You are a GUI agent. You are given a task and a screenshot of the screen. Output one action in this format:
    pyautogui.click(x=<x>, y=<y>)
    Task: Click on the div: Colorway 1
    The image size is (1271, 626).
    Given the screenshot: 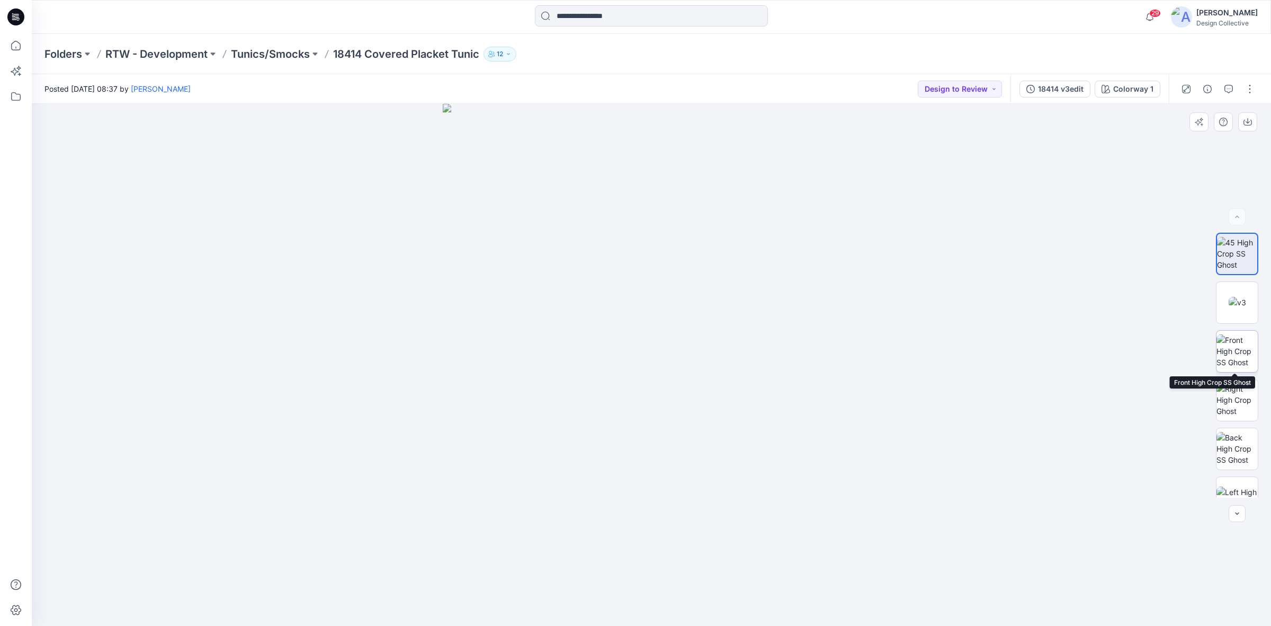 What is the action you would take?
    pyautogui.click(x=1134, y=89)
    